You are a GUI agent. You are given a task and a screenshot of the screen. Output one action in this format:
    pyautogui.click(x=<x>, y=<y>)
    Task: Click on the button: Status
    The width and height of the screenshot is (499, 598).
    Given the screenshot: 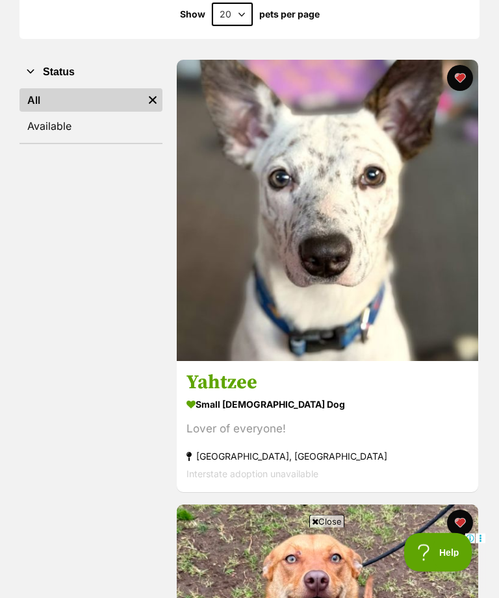 What is the action you would take?
    pyautogui.click(x=91, y=73)
    